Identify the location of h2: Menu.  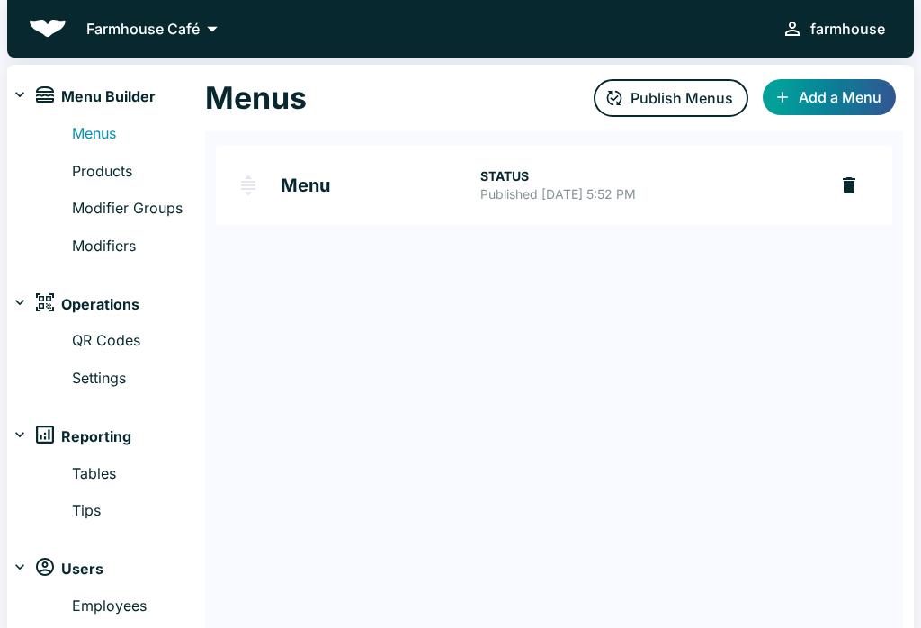
(380, 185).